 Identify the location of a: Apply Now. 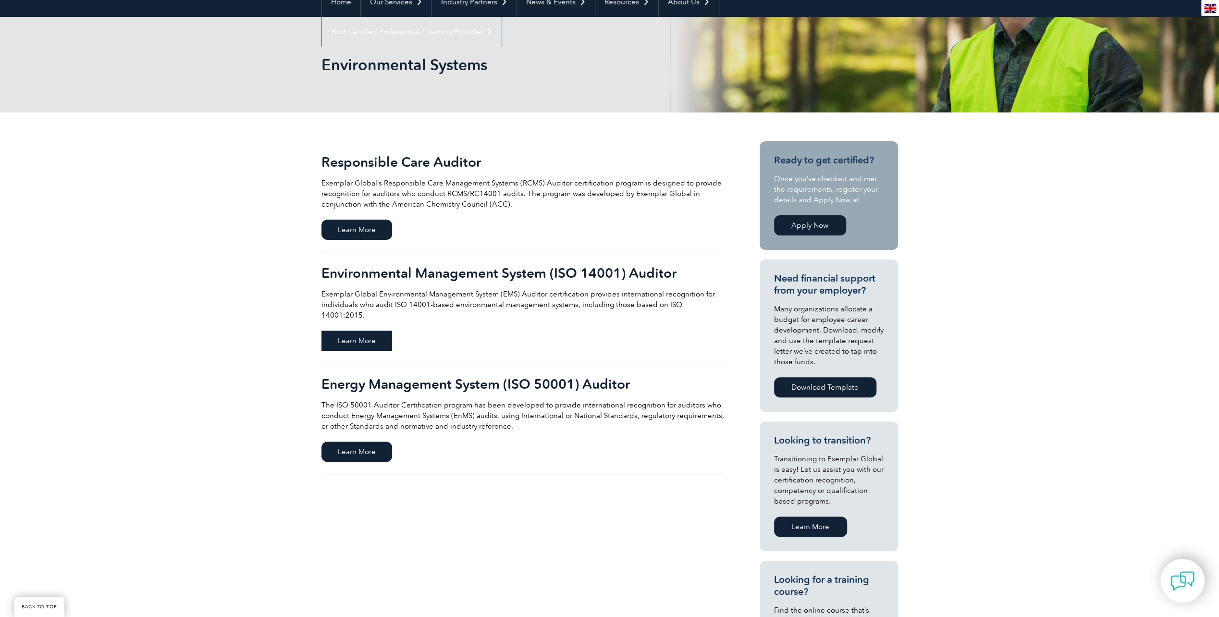
(810, 225).